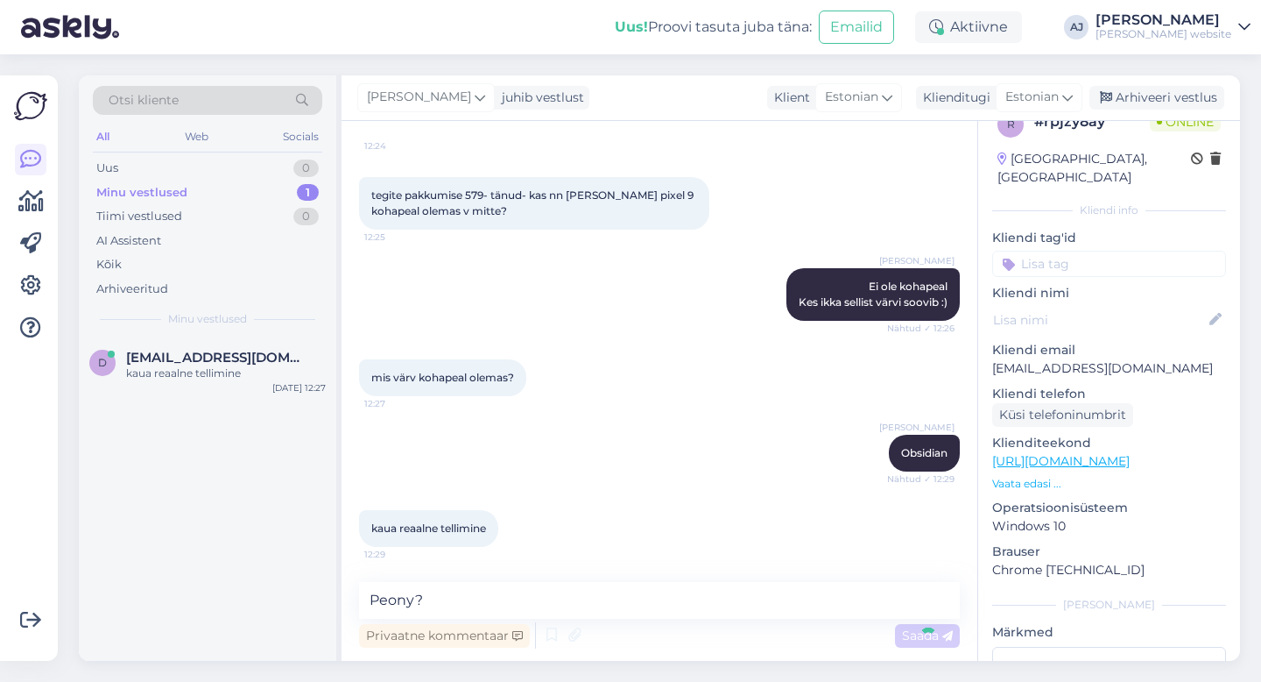 Image resolution: width=1261 pixels, height=682 pixels. Describe the element at coordinates (144, 100) in the screenshot. I see `span: Otsi kliente` at that location.